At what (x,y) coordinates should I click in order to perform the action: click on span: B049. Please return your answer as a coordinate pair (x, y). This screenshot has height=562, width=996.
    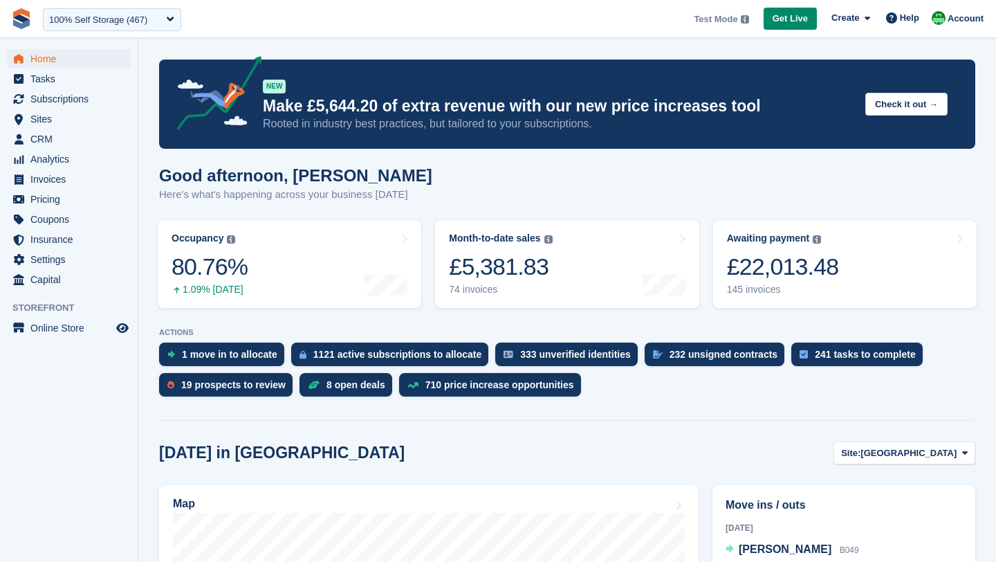
    Looking at the image, I should click on (849, 550).